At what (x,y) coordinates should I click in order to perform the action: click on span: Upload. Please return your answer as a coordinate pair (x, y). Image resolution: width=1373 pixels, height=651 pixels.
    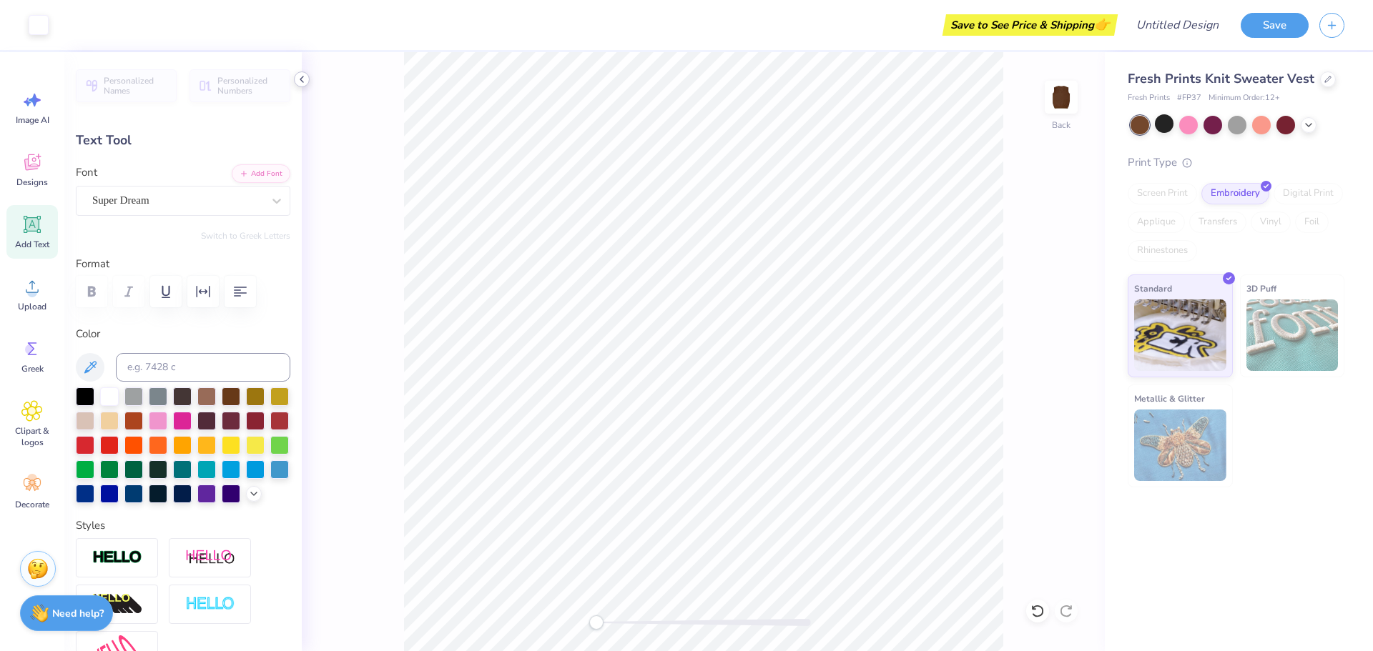
    Looking at the image, I should click on (32, 307).